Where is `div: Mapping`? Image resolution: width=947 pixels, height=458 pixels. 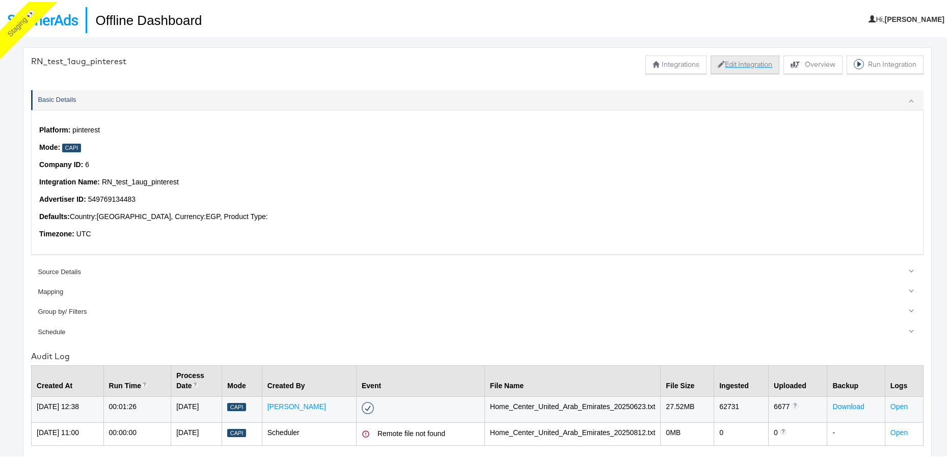 div: Mapping is located at coordinates (478, 290).